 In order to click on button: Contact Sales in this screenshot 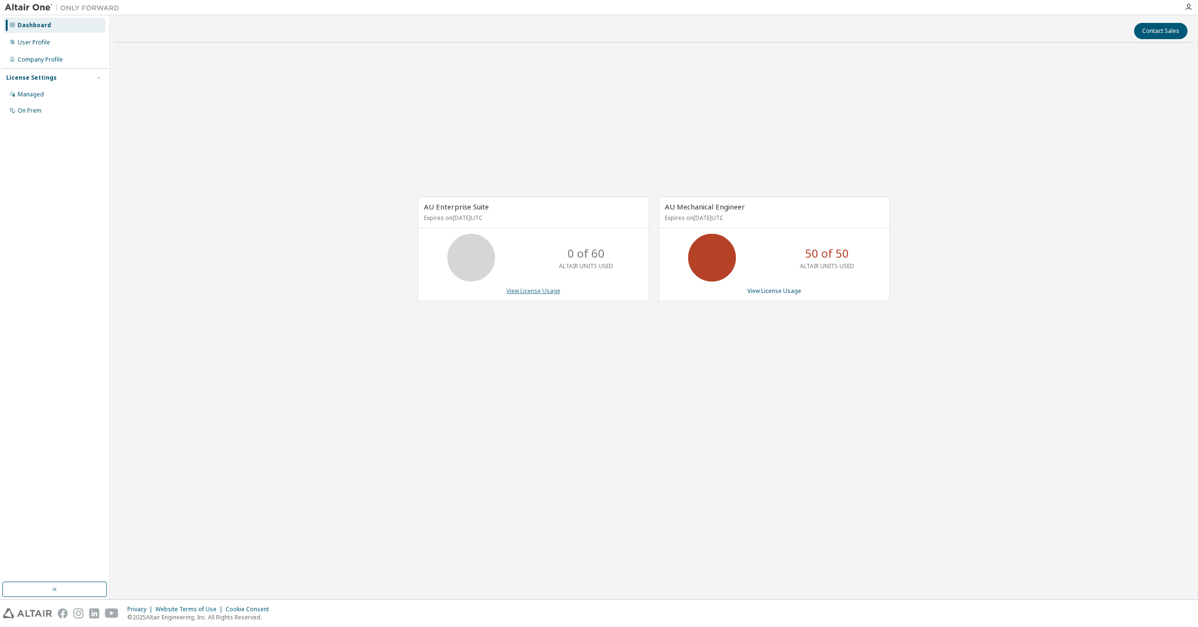, I will do `click(1161, 31)`.